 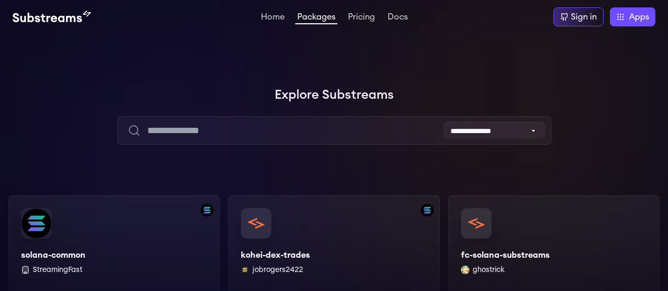 I want to click on span: Apps, so click(x=639, y=17).